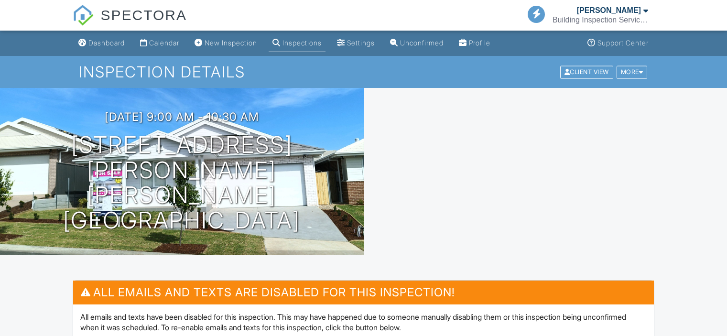  I want to click on a: Settings, so click(356, 43).